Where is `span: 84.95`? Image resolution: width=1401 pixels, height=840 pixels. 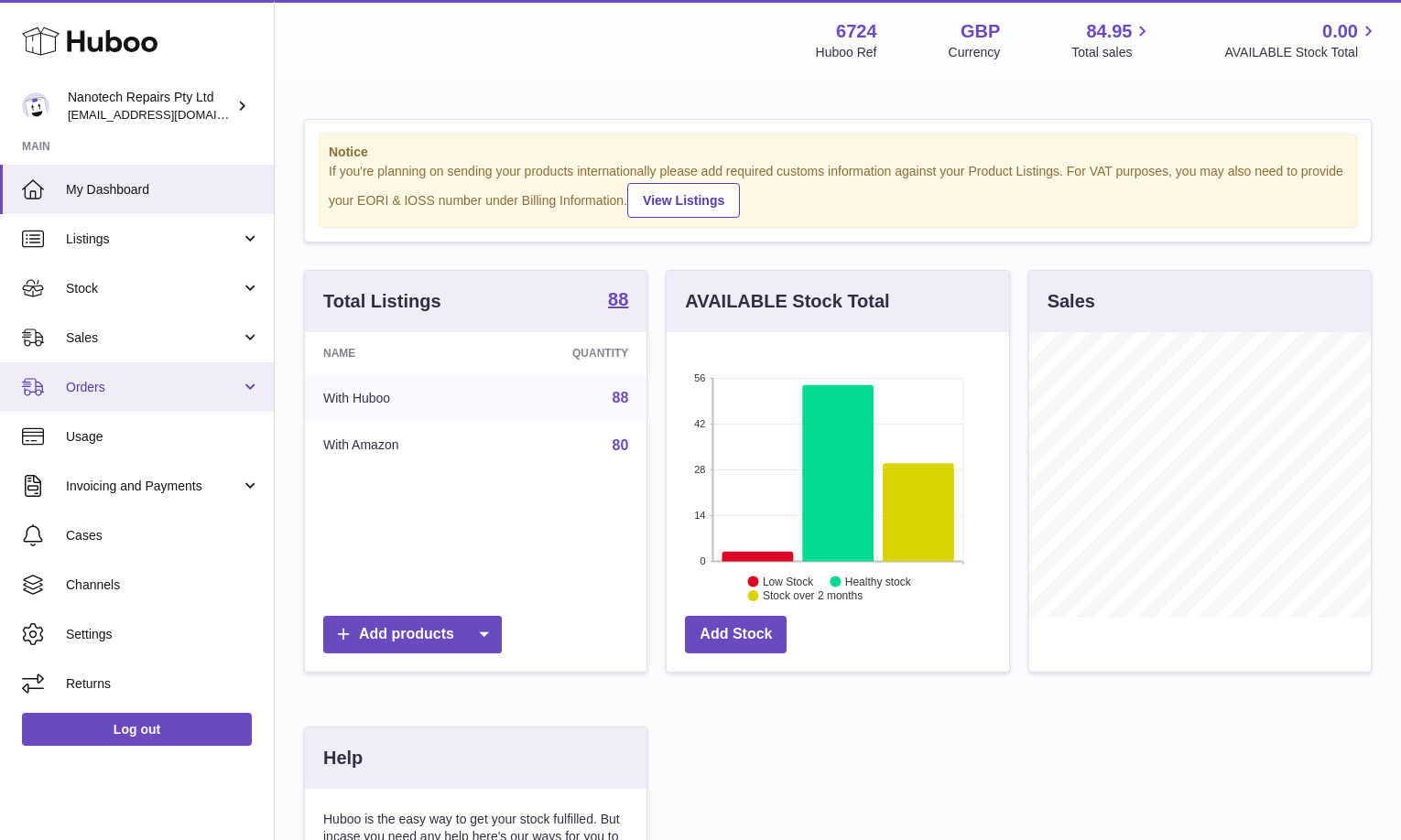
span: 84.95 is located at coordinates (1109, 31).